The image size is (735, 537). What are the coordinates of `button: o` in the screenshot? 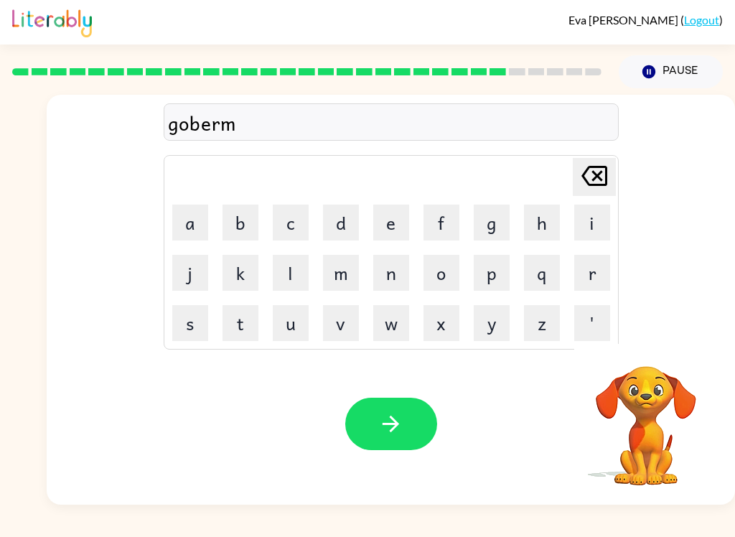 It's located at (441, 273).